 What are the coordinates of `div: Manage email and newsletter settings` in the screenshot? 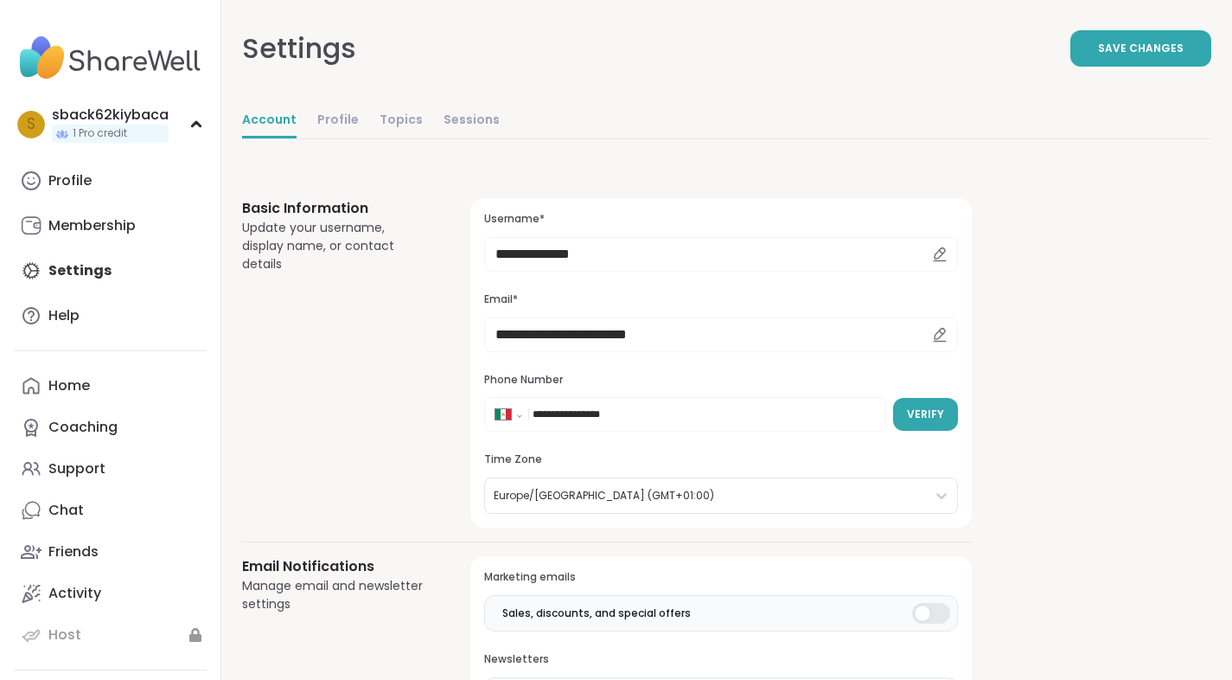 It's located at (335, 595).